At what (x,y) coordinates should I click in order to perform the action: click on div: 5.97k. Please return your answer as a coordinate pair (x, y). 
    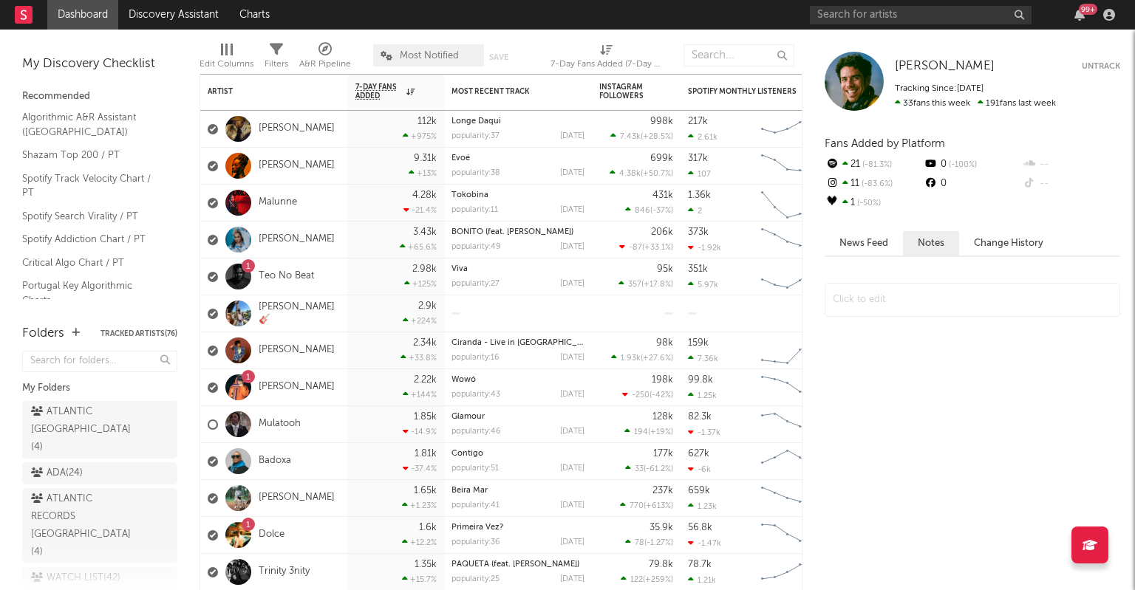
    Looking at the image, I should click on (702, 284).